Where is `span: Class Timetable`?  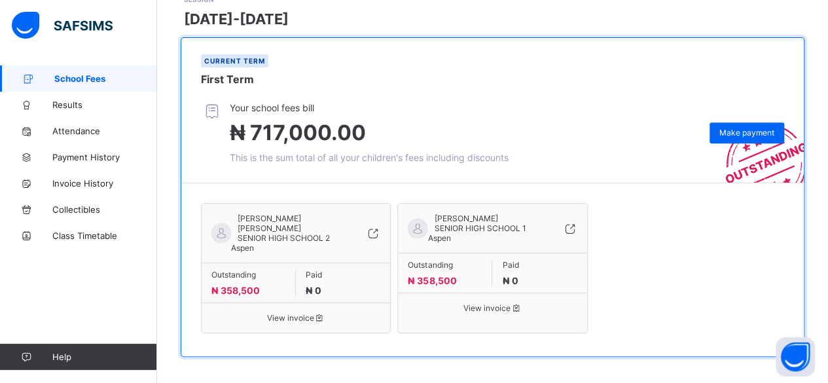
span: Class Timetable is located at coordinates (105, 236).